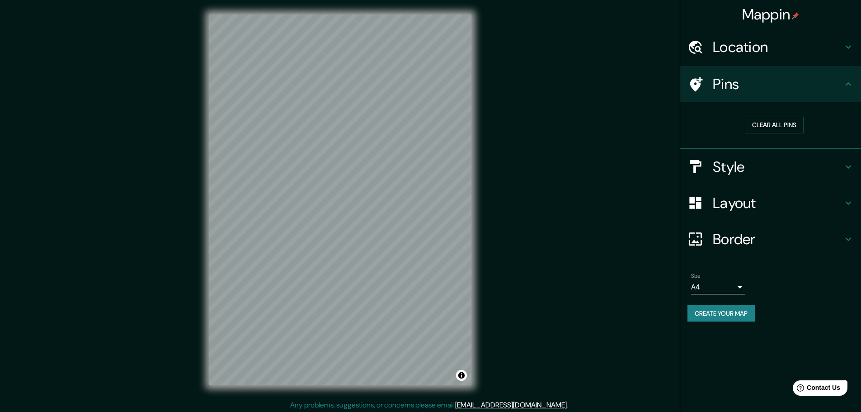 The width and height of the screenshot is (861, 412). Describe the element at coordinates (771, 203) in the screenshot. I see `div: Layout` at that location.